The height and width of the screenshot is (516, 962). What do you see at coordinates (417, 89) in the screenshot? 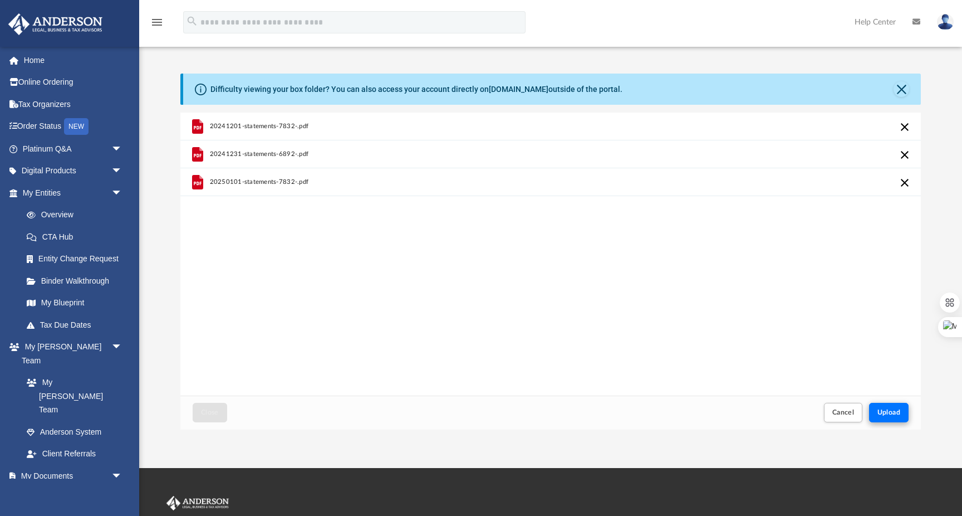
I see `div: Difficulty viewing your box folder? You can also access your account directly on outside of the p...` at bounding box center [417, 89].